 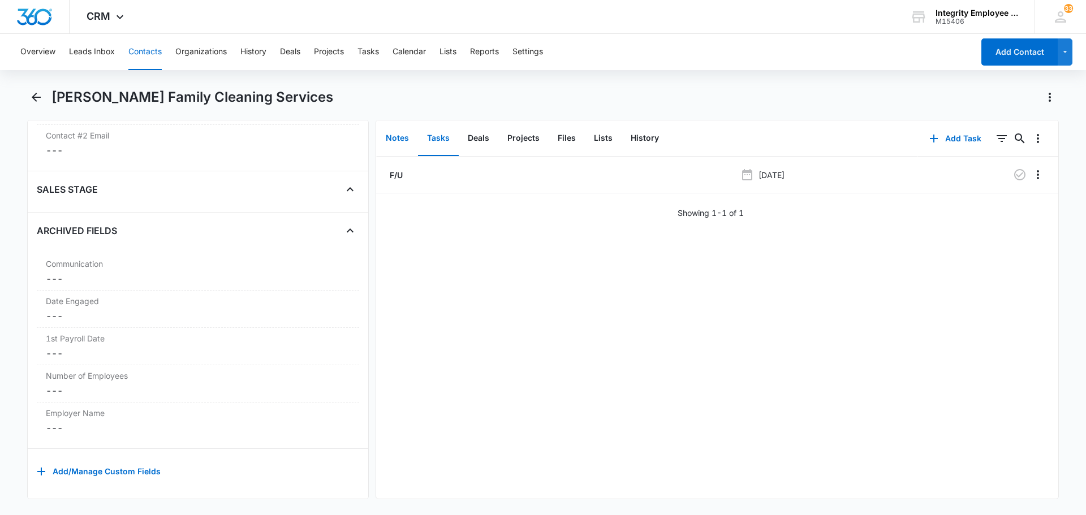 I want to click on button: Search..., so click(x=1020, y=139).